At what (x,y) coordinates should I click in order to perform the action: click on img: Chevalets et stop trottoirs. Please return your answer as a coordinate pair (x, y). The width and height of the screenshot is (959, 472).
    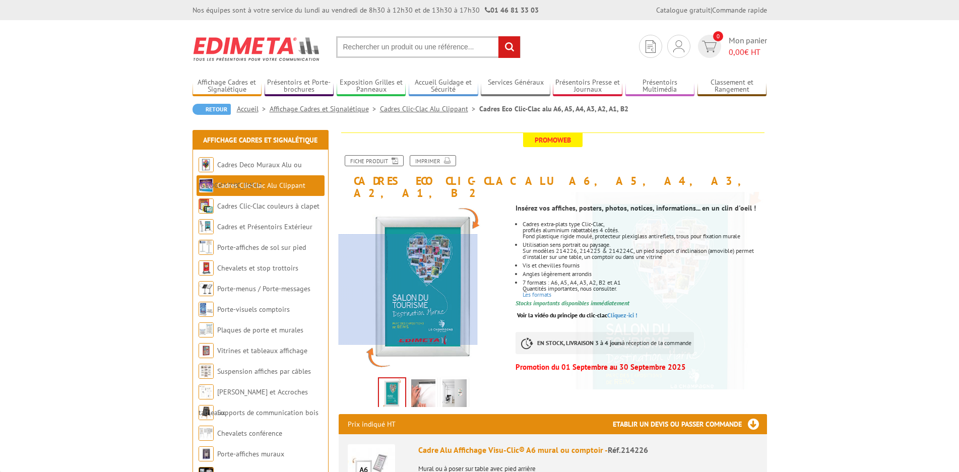
    Looking at the image, I should click on (206, 268).